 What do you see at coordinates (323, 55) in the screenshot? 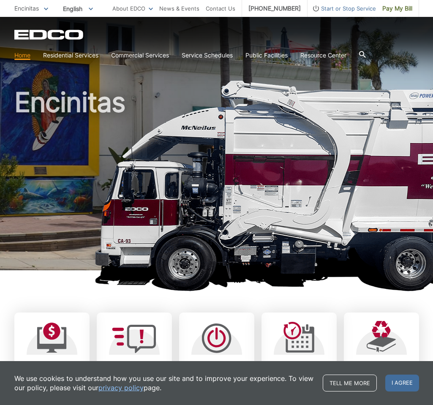
I see `a: Resource Center` at bounding box center [323, 55].